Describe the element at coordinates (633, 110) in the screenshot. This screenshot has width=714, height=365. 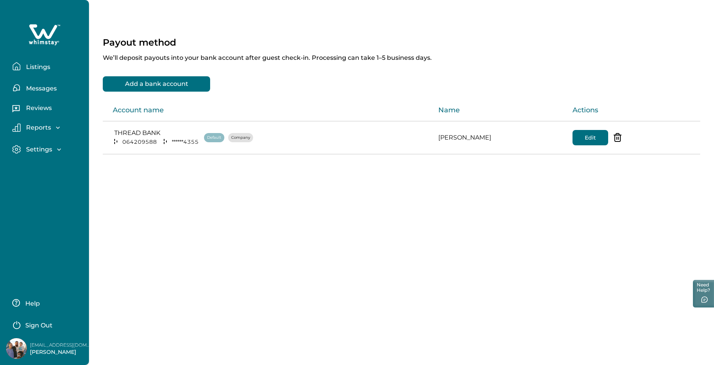
I see `th: Actions` at that location.